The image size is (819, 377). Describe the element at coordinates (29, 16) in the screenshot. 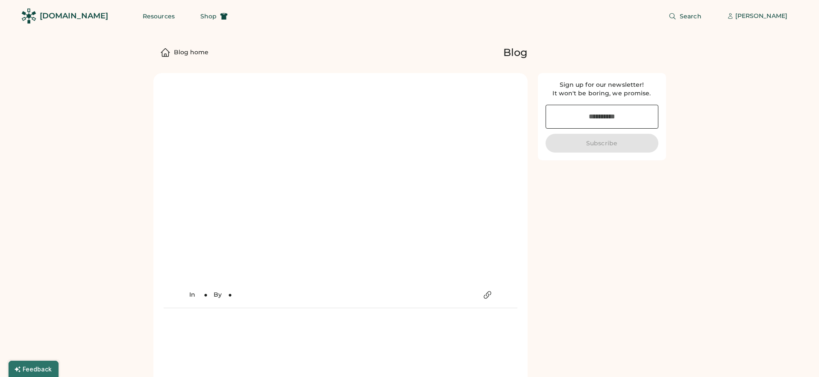

I see `img: Rendered Logo - Screens` at that location.